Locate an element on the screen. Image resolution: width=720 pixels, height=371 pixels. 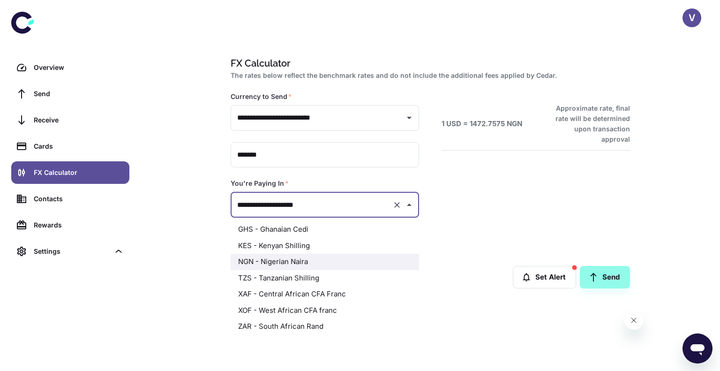
li: KES - Kenyan Shilling is located at coordinates (325, 245).